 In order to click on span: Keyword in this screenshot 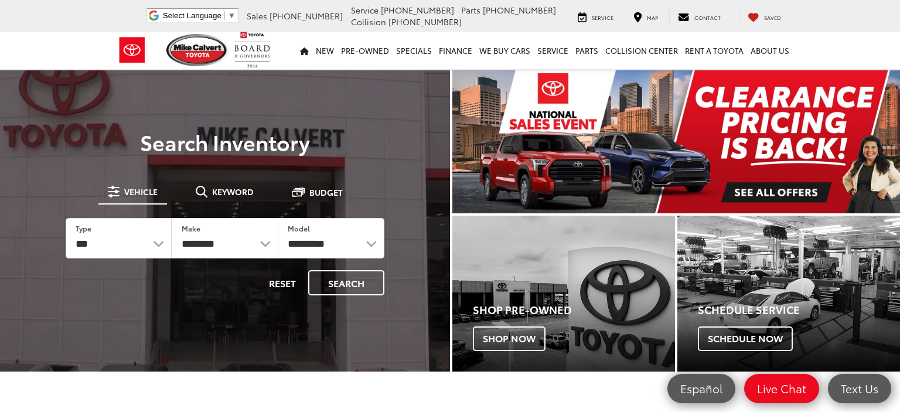, I will do `click(233, 192)`.